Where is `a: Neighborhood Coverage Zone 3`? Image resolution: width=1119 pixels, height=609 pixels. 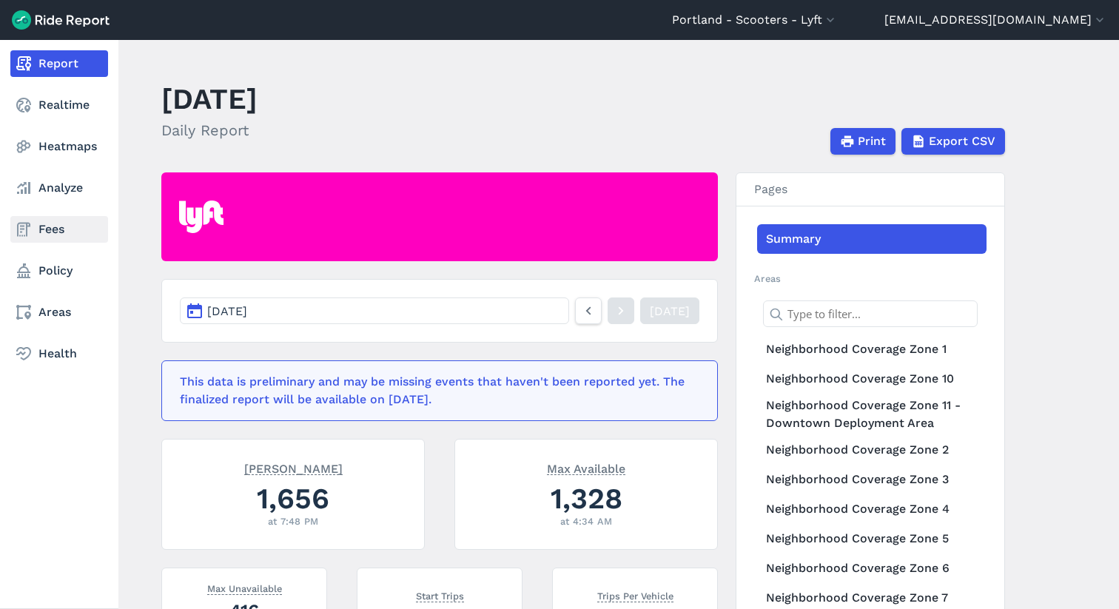 a: Neighborhood Coverage Zone 3 is located at coordinates (872, 480).